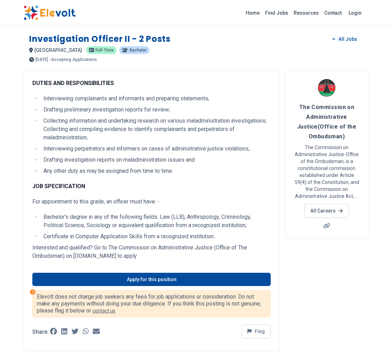 The width and height of the screenshot is (392, 363). I want to click on a: Apply for this position, so click(152, 279).